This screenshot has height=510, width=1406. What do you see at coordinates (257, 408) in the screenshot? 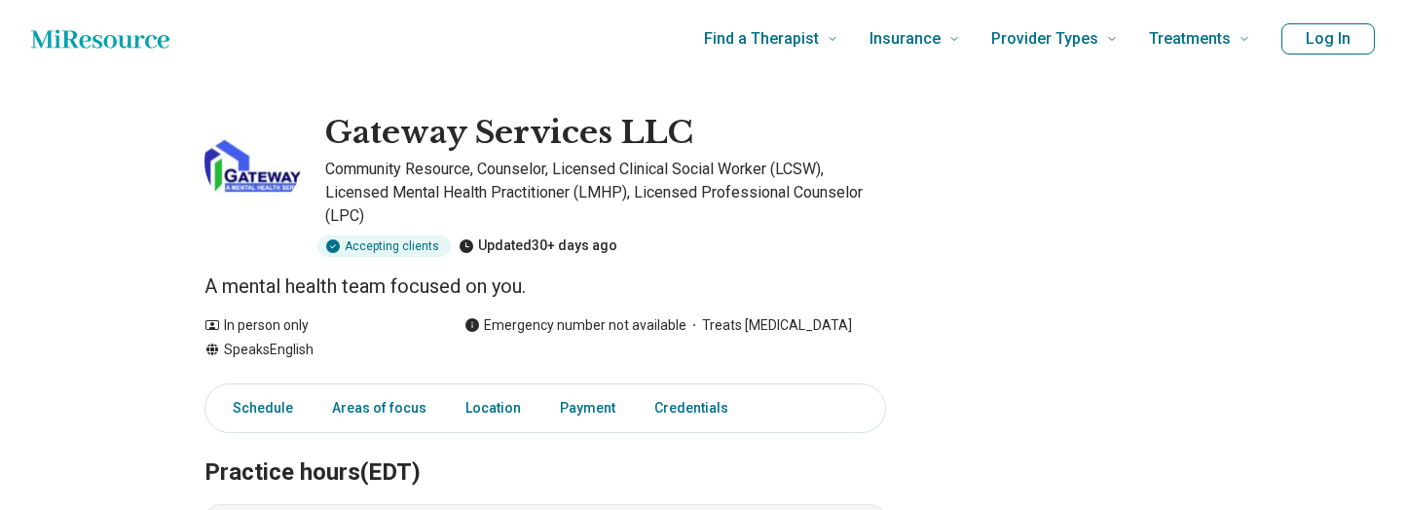
I see `a: Schedule` at bounding box center [257, 408].